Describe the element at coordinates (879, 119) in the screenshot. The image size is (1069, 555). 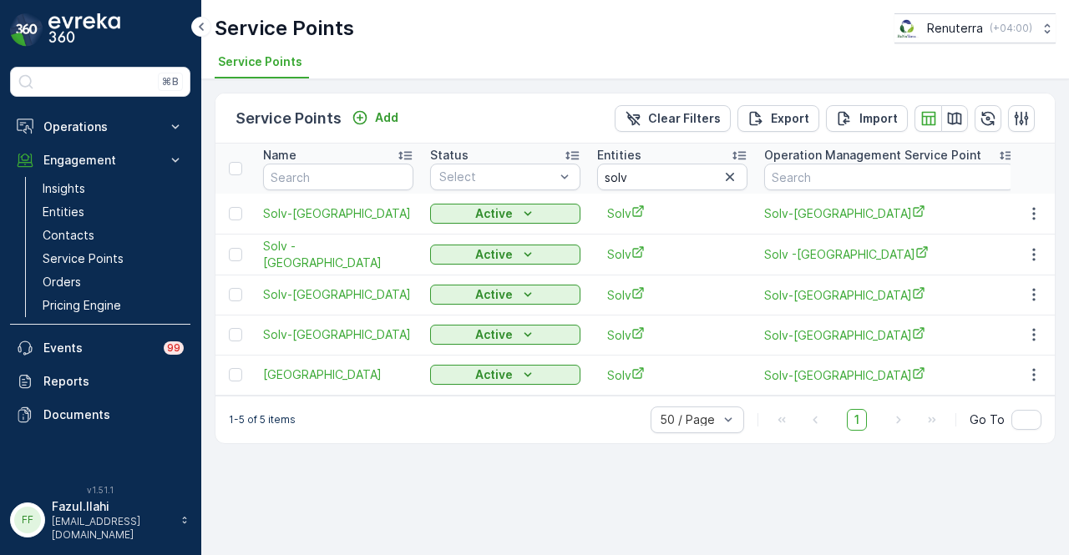
I see `p: Import` at that location.